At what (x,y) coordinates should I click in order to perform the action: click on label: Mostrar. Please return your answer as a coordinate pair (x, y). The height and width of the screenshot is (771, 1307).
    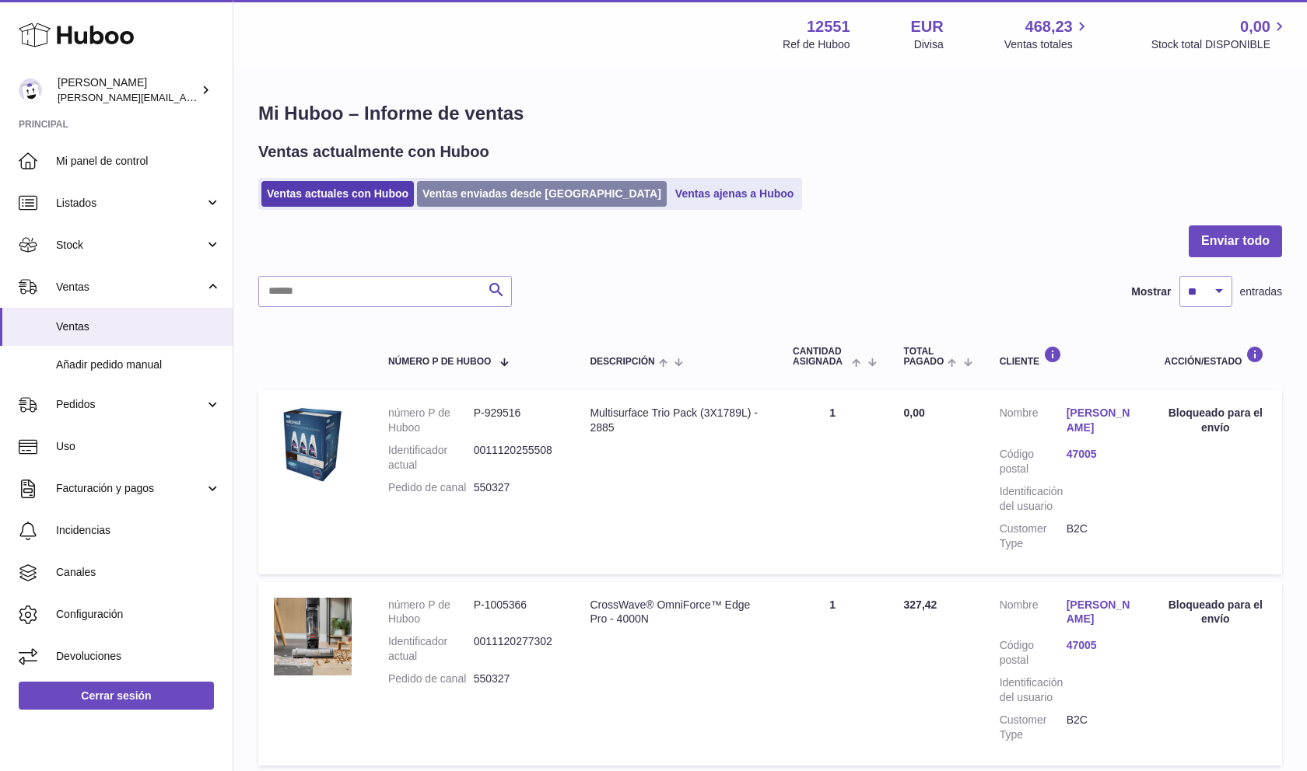
    Looking at the image, I should click on (1150, 292).